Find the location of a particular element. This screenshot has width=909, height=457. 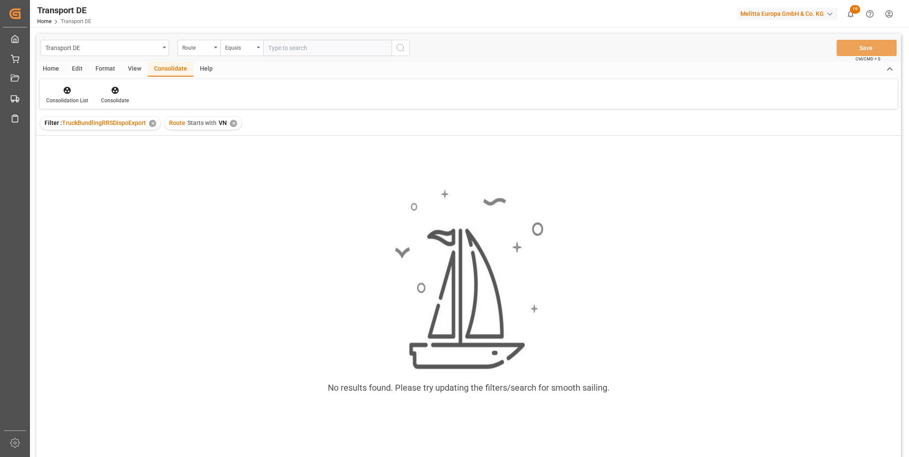

span: VN is located at coordinates (222, 123).